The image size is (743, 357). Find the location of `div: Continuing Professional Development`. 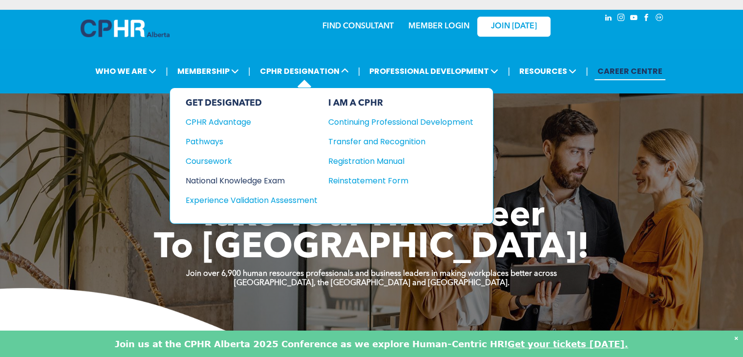

div: Continuing Professional Development is located at coordinates (393, 122).